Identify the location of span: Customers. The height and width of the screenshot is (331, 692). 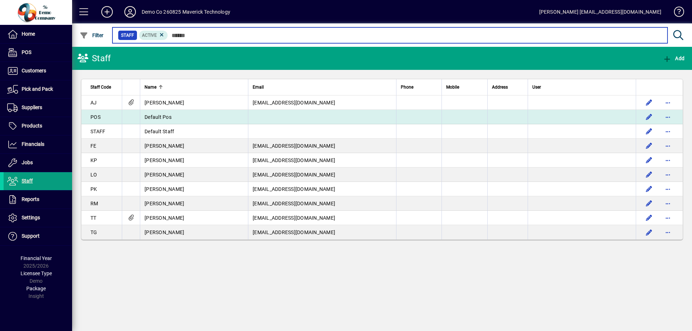
(34, 71).